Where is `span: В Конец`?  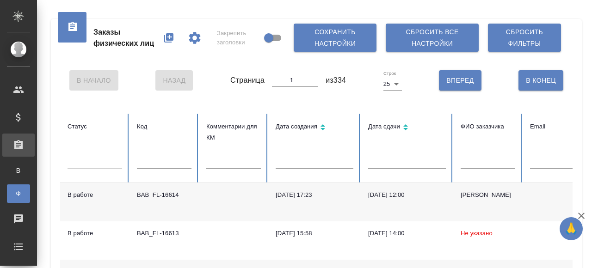 span: В Конец is located at coordinates (541, 81).